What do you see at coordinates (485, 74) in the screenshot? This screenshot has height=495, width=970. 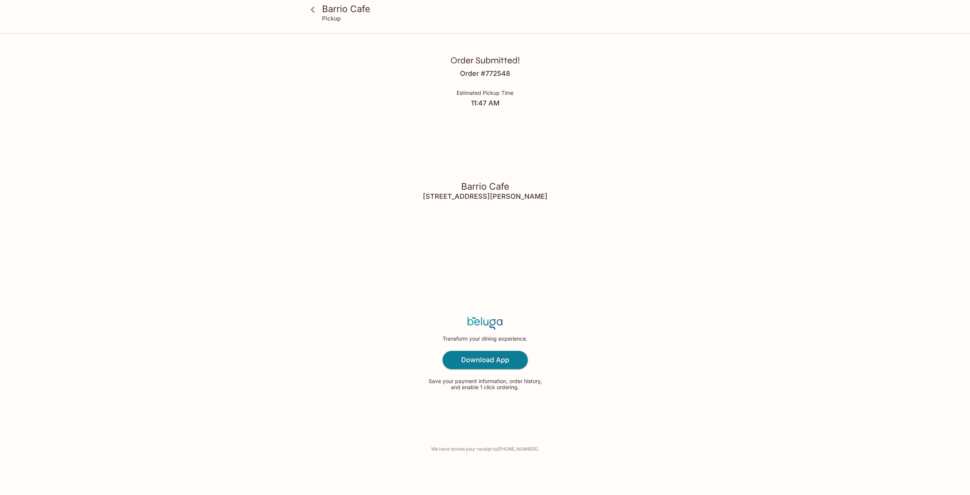 I see `h4: Order # 772548` at bounding box center [485, 74].